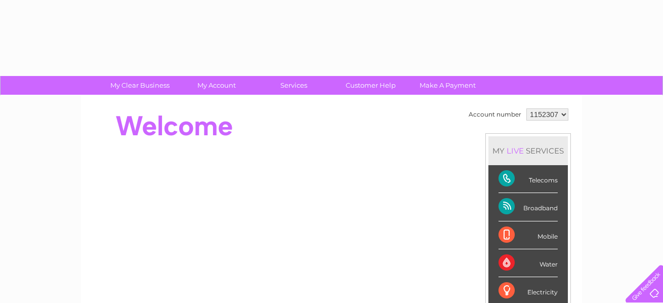 The image size is (663, 303). What do you see at coordinates (140, 85) in the screenshot?
I see `a: My Clear Business` at bounding box center [140, 85].